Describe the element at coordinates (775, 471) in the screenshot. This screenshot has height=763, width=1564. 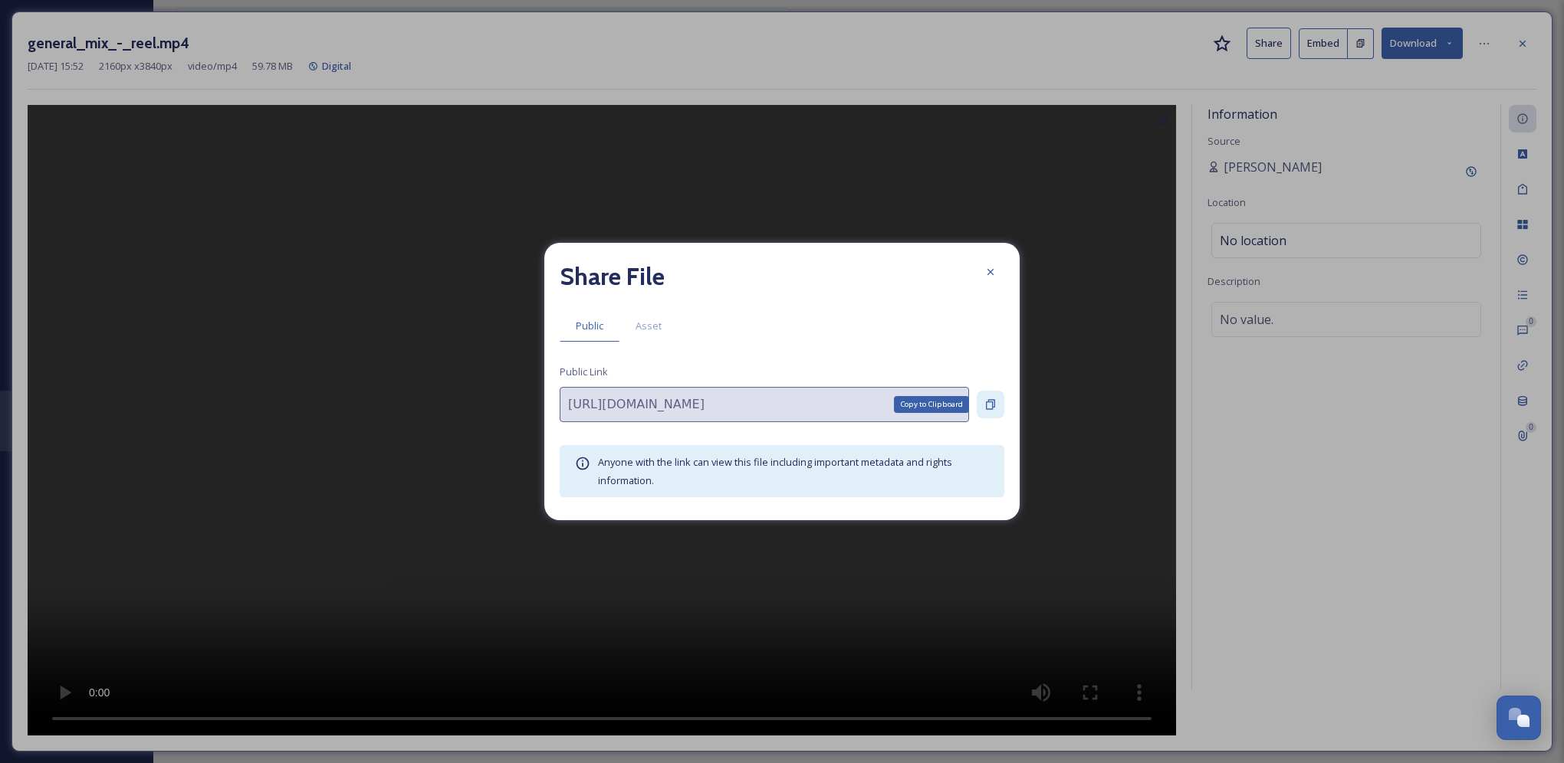
I see `span: Anyone with the link can view this file including important metadata and rights information.` at that location.